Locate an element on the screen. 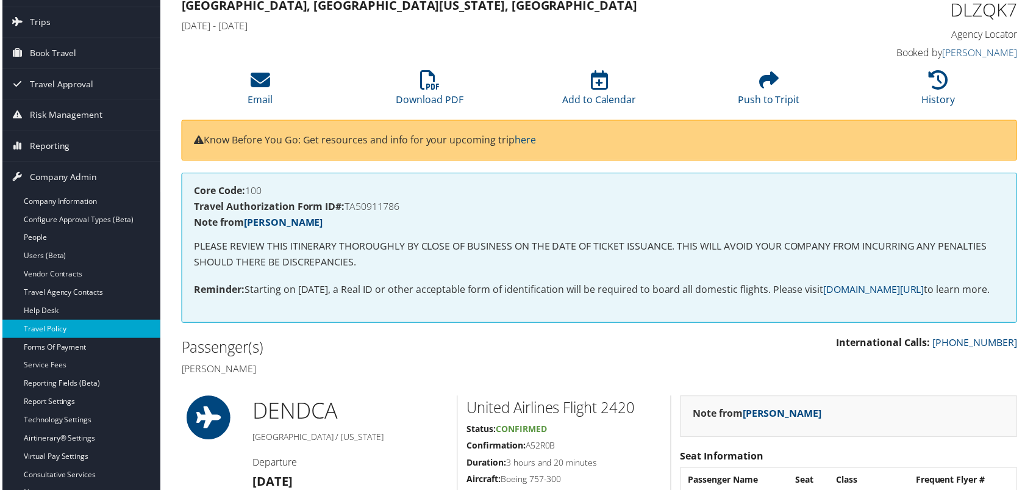  h4: 100 is located at coordinates (600, 191).